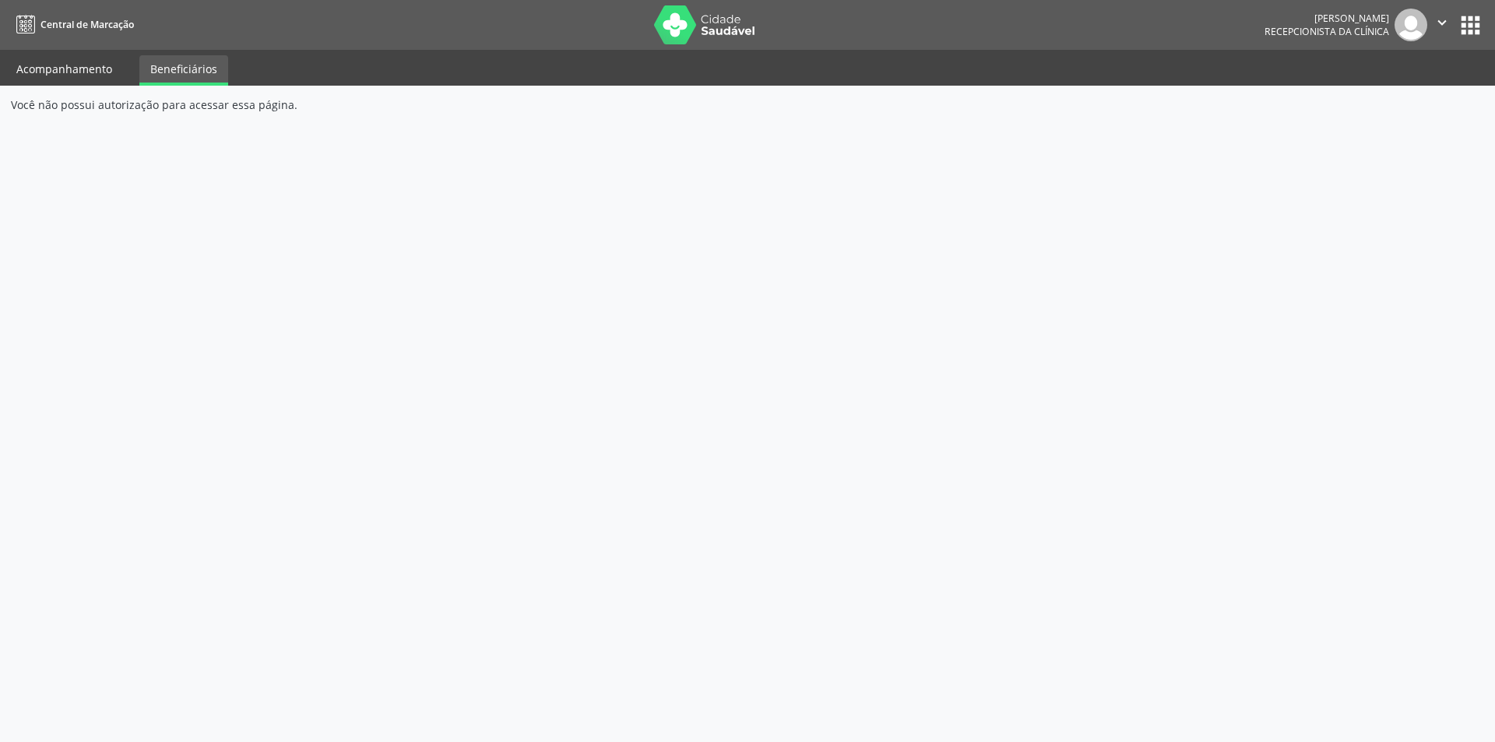 The height and width of the screenshot is (742, 1495). I want to click on div: Você não possui autorização para acessar essa página., so click(748, 104).